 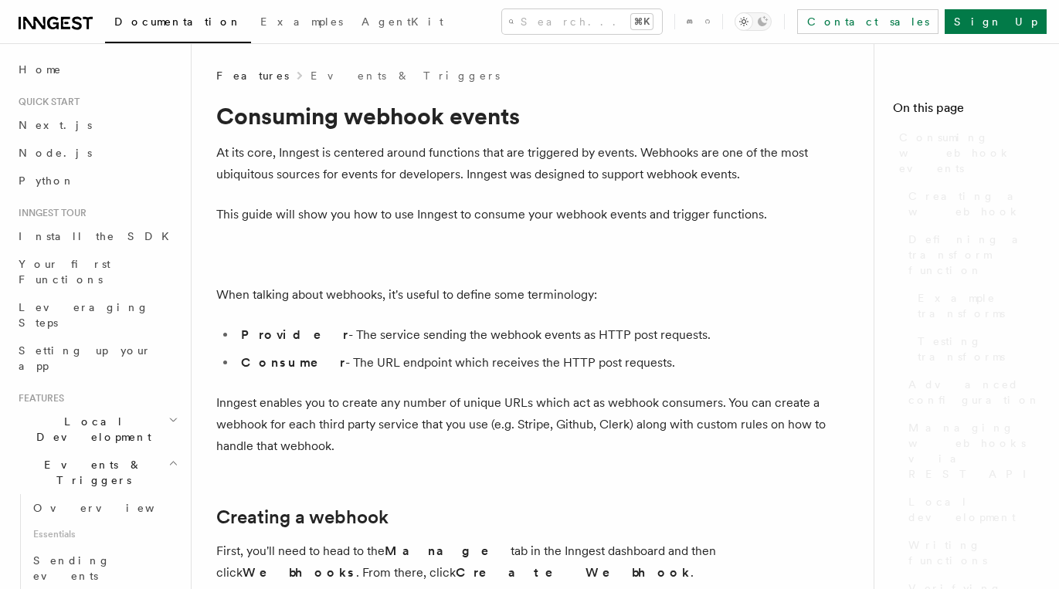 What do you see at coordinates (535, 335) in the screenshot?
I see `li: - The service sending the webhook events as HTTP post requests.` at bounding box center [535, 335].